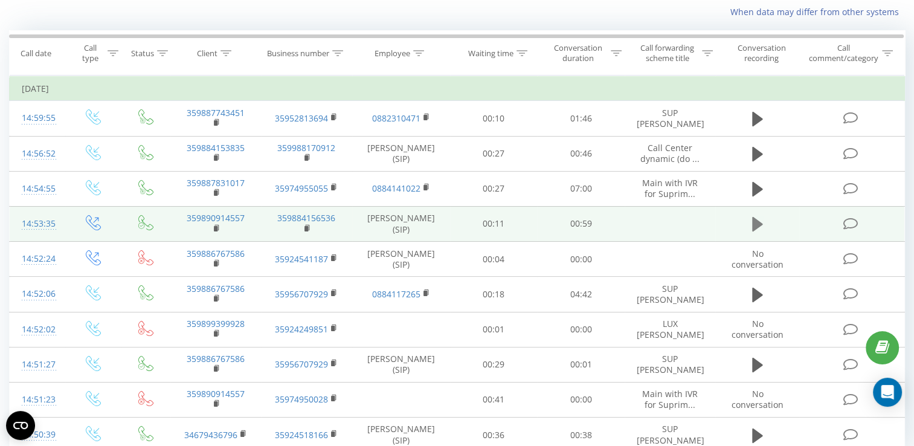 Image resolution: width=914 pixels, height=446 pixels. Describe the element at coordinates (37, 364) in the screenshot. I see `div: 14:51:27` at that location.